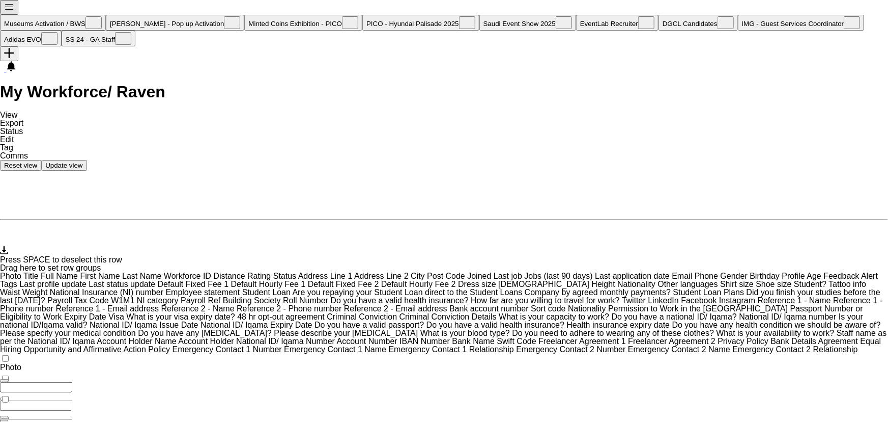 The height and width of the screenshot is (422, 888). What do you see at coordinates (636, 284) in the screenshot?
I see `span: Nationality` at bounding box center [636, 284].